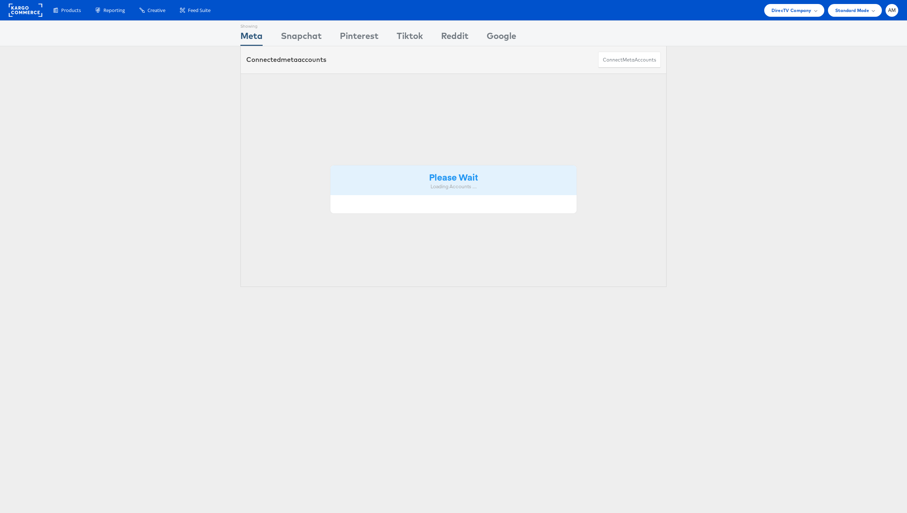 This screenshot has height=513, width=907. What do you see at coordinates (286, 60) in the screenshot?
I see `div: Connected accounts` at bounding box center [286, 60].